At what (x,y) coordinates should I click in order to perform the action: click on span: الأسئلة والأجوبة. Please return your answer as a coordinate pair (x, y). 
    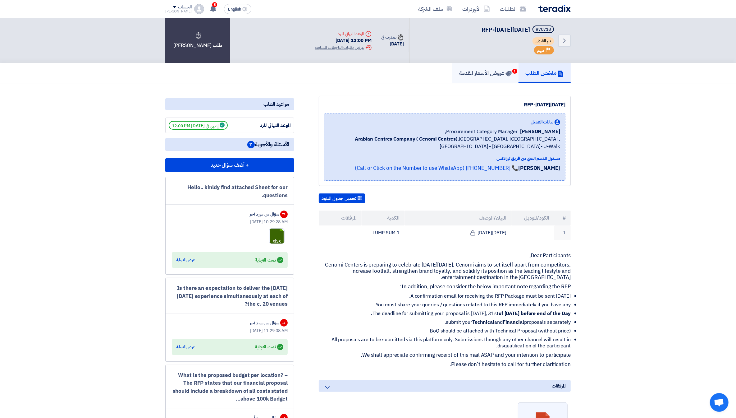
    Looking at the image, I should click on (268, 144).